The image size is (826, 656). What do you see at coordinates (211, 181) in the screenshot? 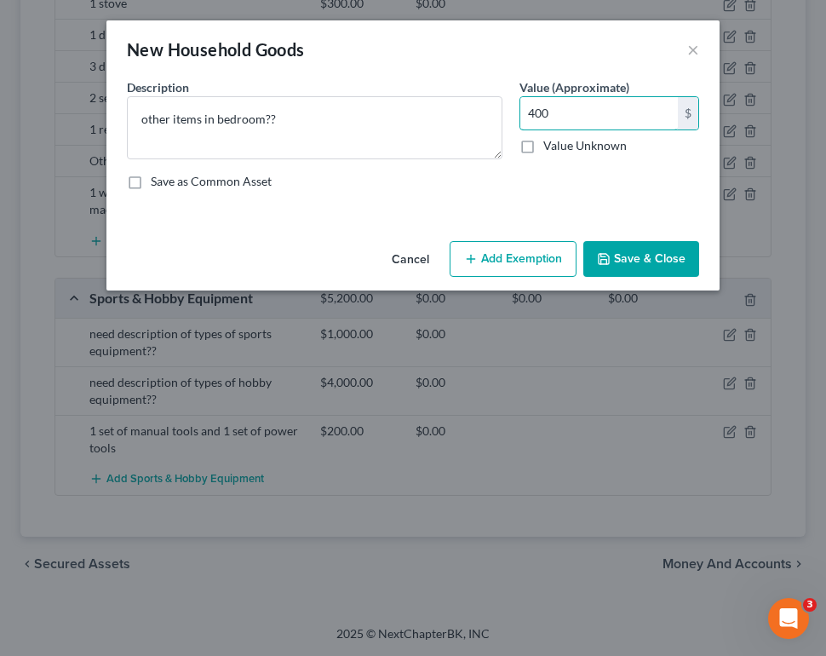
I see `label: Save as Common Asset` at bounding box center [211, 181].